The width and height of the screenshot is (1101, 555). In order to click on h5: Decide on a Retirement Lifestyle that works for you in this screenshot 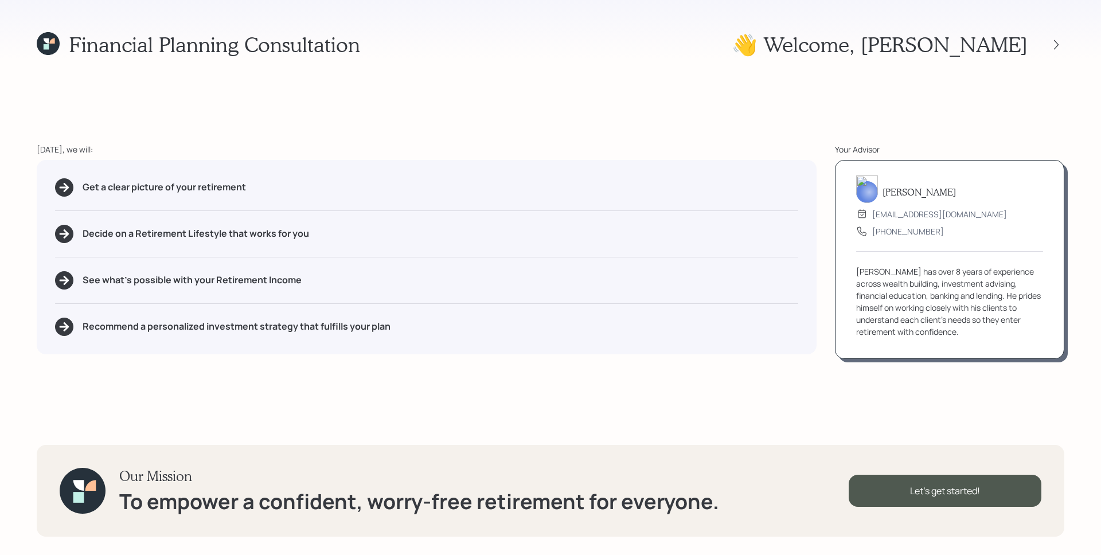, I will do `click(196, 233)`.